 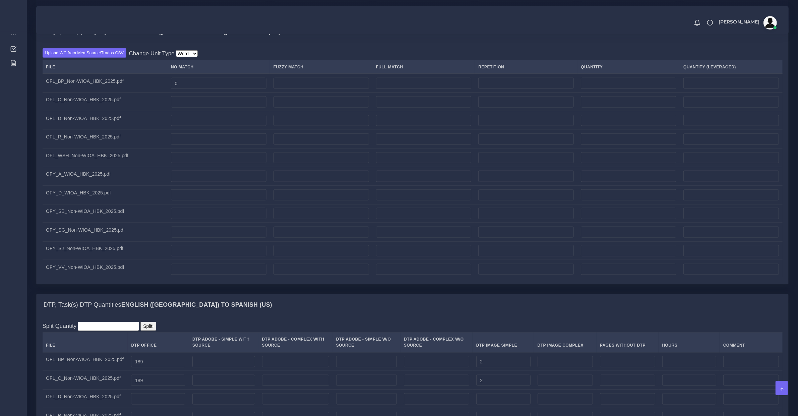 What do you see at coordinates (424, 67) in the screenshot?
I see `th: Full Match` at bounding box center [424, 67].